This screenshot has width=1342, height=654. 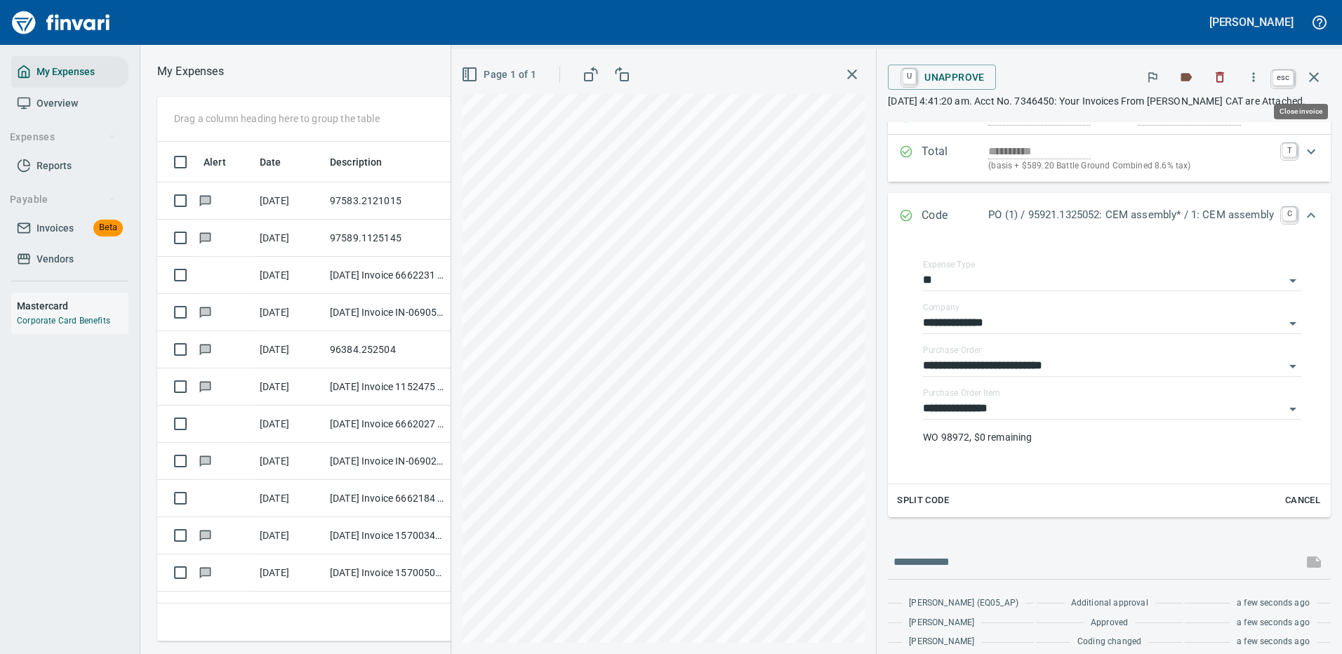 What do you see at coordinates (62, 137) in the screenshot?
I see `span: Expenses` at bounding box center [62, 137].